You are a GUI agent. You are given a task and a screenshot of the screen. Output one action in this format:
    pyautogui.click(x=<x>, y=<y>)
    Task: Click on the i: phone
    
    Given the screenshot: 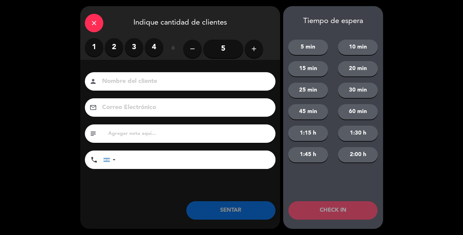 What is the action you would take?
    pyautogui.click(x=94, y=160)
    